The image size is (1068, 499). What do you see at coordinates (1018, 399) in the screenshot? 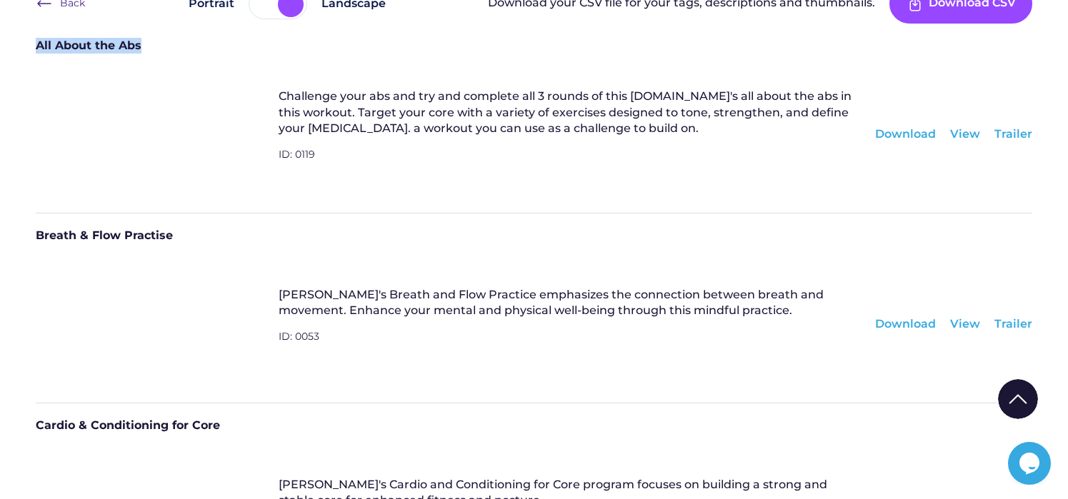
I see `img: Group%201000002322%20%281%29.svg` at bounding box center [1018, 399].